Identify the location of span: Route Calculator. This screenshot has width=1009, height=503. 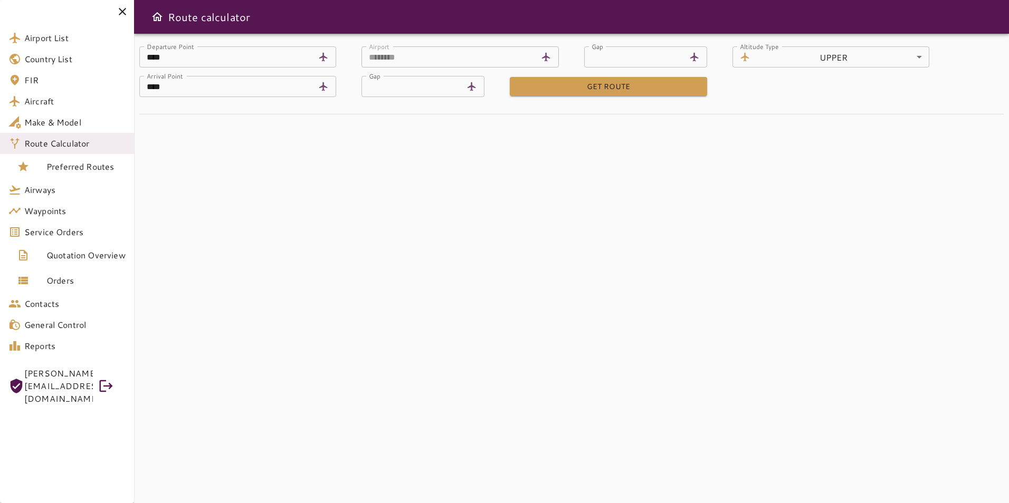
(75, 144).